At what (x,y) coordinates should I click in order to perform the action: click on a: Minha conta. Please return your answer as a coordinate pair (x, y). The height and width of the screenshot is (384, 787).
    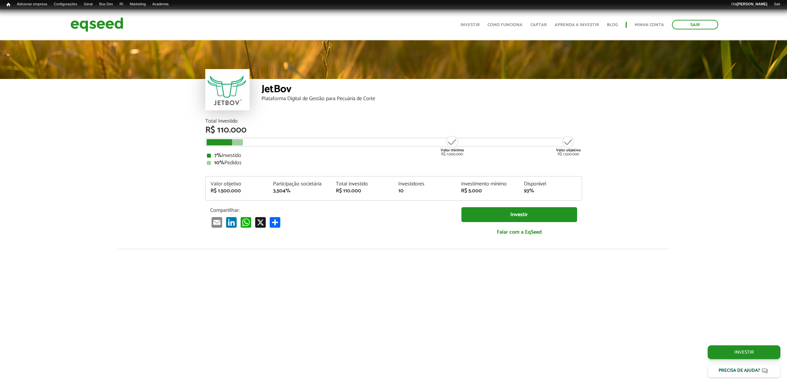
    Looking at the image, I should click on (649, 25).